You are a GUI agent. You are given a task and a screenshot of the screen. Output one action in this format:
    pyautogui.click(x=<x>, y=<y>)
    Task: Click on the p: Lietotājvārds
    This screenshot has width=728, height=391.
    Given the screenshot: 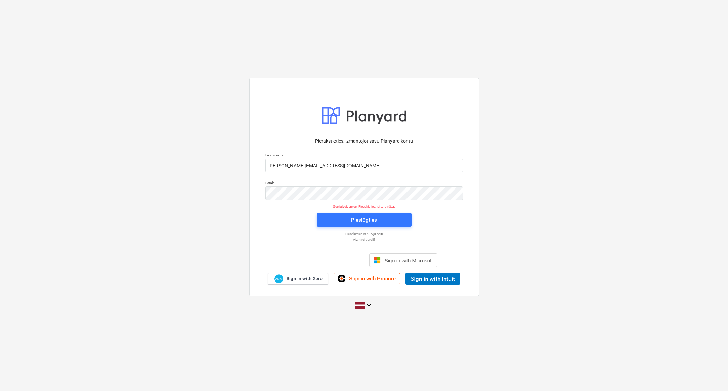 What is the action you would take?
    pyautogui.click(x=364, y=156)
    